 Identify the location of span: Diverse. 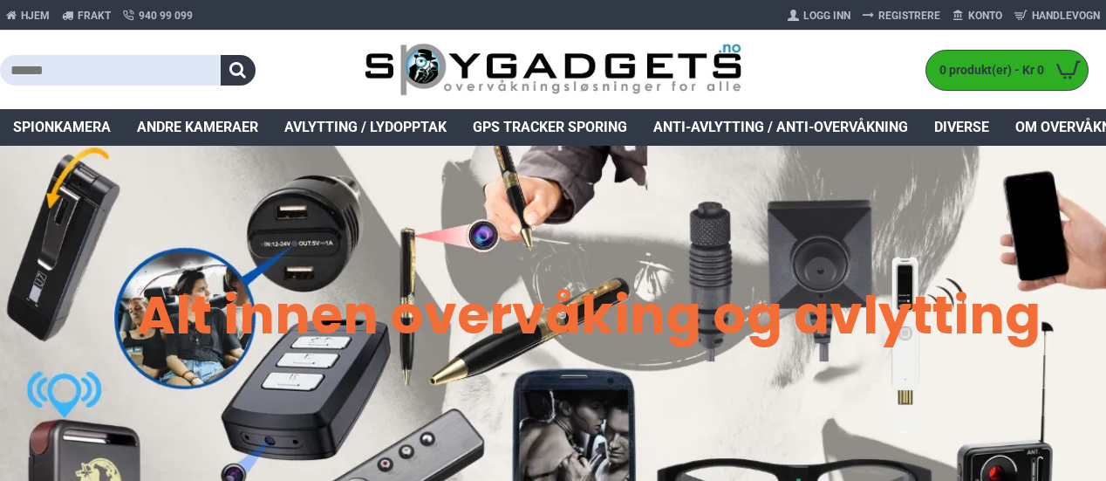
(961, 127).